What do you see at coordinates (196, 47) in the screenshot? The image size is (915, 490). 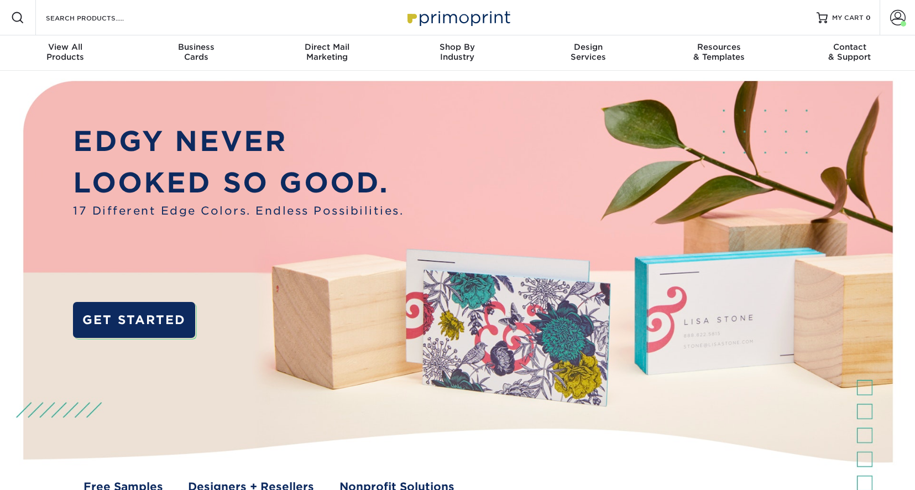 I see `span: Business` at bounding box center [196, 47].